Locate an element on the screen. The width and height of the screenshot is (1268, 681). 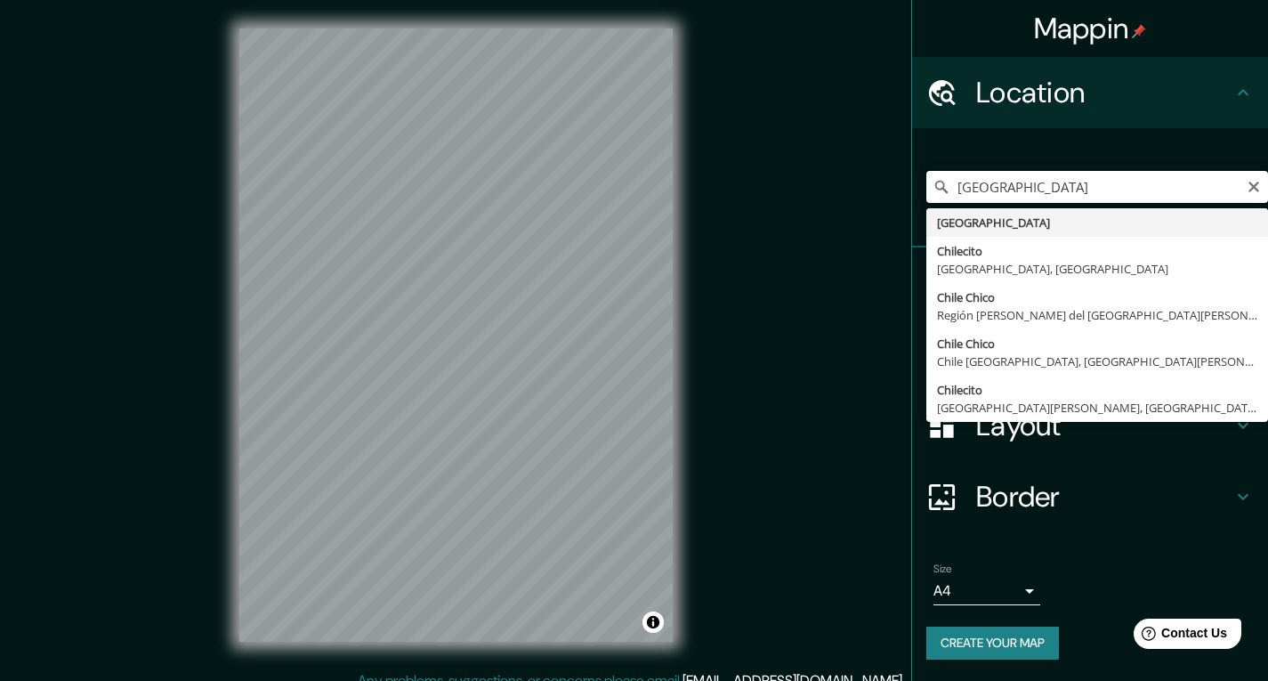
h4: Location is located at coordinates (1104, 93).